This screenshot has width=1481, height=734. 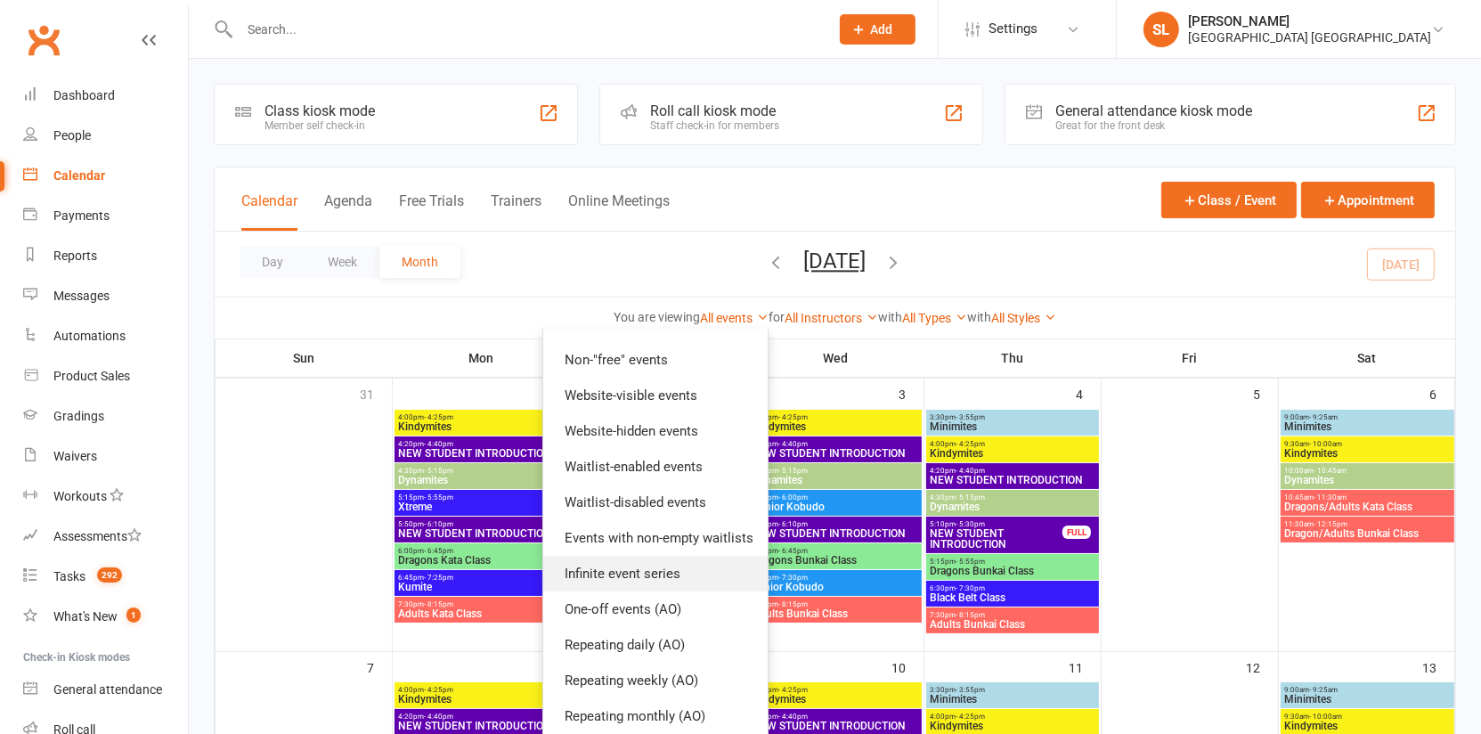 What do you see at coordinates (1012, 597) in the screenshot?
I see `span: Black Belt Class` at bounding box center [1012, 597].